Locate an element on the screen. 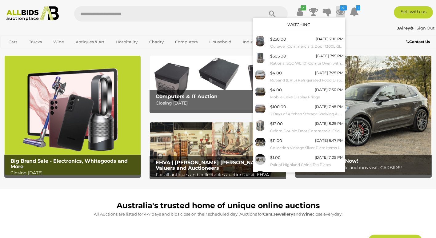 This screenshot has height=238, width=436. span: $1.00 is located at coordinates (276, 158).